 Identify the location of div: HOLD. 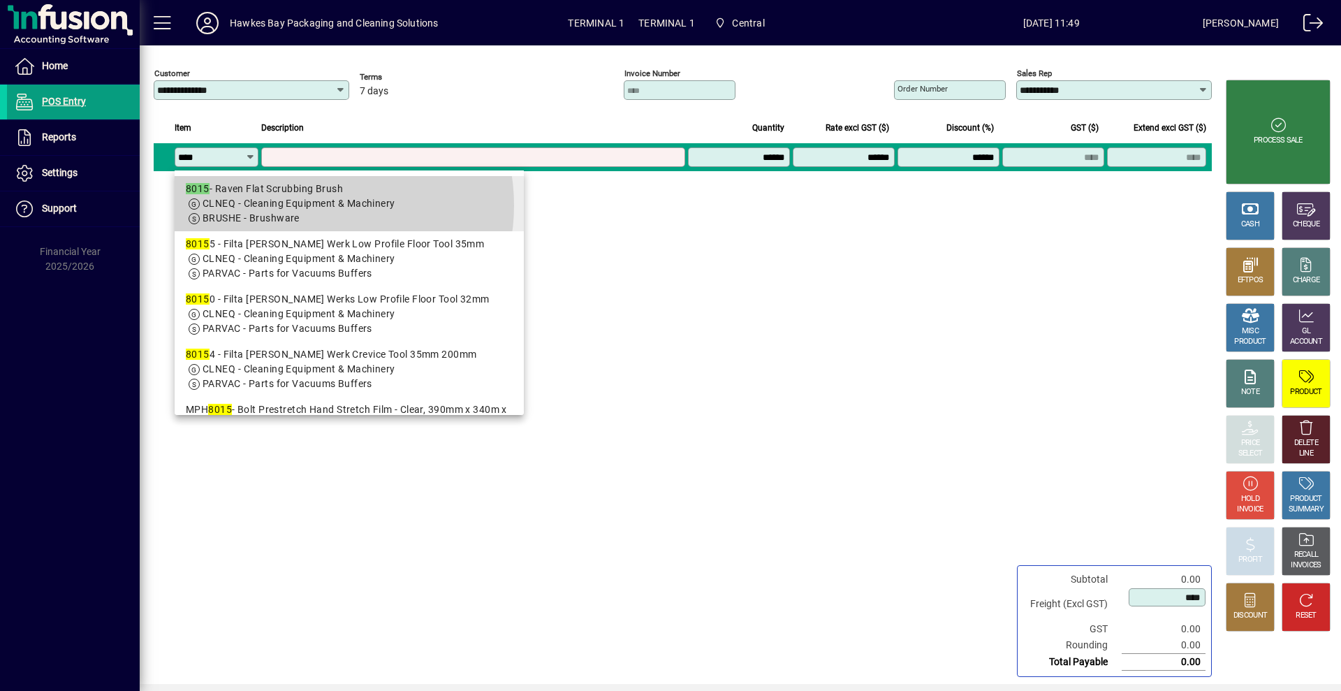
(1250, 499).